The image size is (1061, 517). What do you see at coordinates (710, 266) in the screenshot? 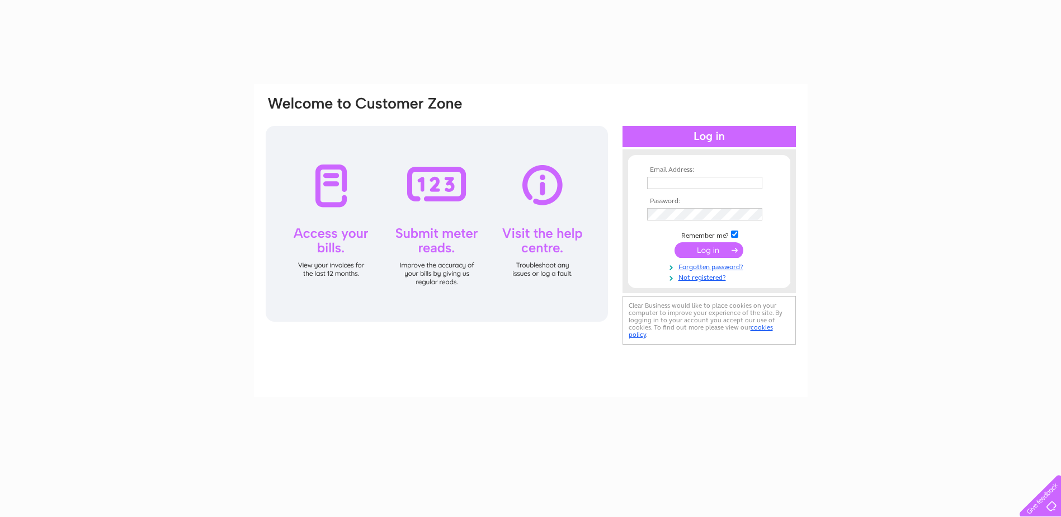
I see `a: Forgotten password?` at bounding box center [710, 266].